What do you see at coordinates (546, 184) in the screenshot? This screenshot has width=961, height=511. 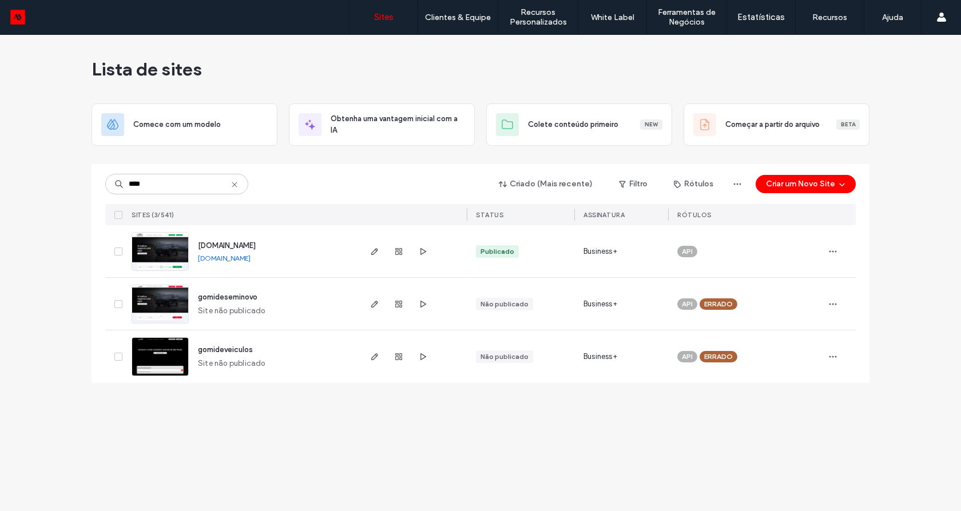 I see `button: Criado (Mais recente)` at bounding box center [546, 184].